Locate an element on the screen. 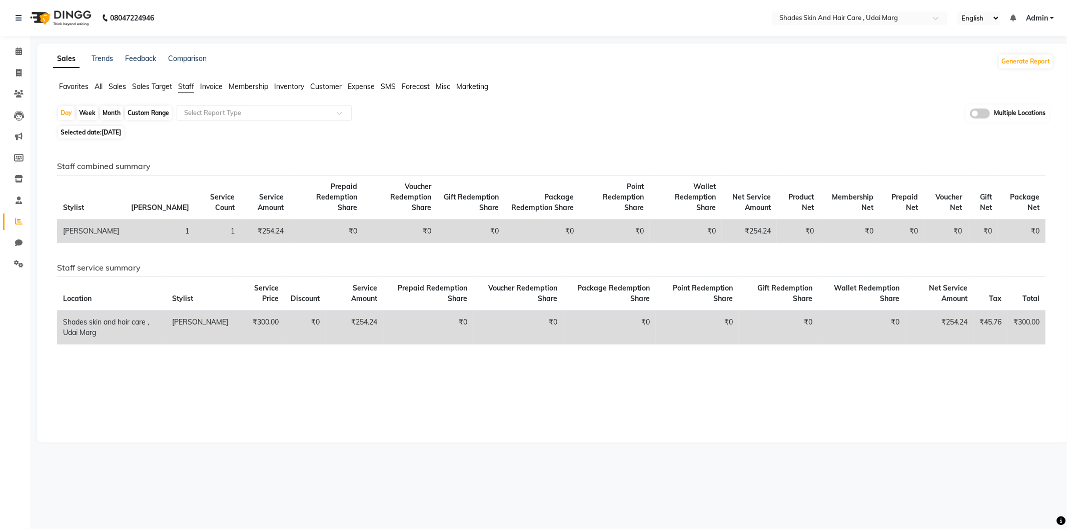 The width and height of the screenshot is (1067, 529). span: Forecast is located at coordinates (416, 87).